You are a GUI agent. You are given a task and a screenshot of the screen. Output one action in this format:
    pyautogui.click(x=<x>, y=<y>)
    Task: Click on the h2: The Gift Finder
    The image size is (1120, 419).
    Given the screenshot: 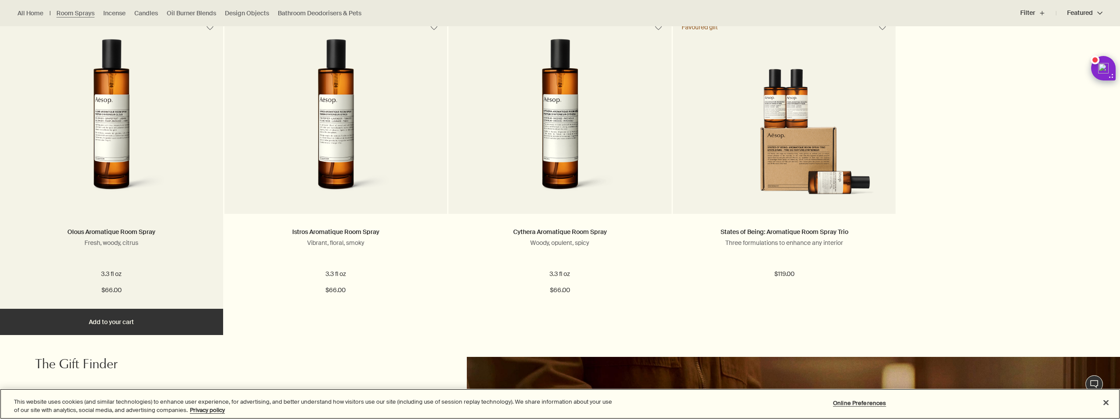 What is the action you would take?
    pyautogui.click(x=204, y=366)
    